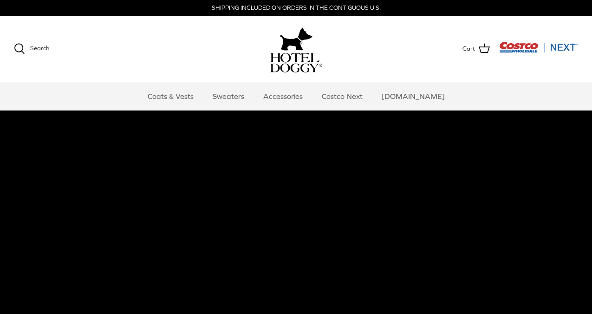 Image resolution: width=592 pixels, height=314 pixels. Describe the element at coordinates (296, 63) in the screenshot. I see `img: hoteldoggycom` at that location.